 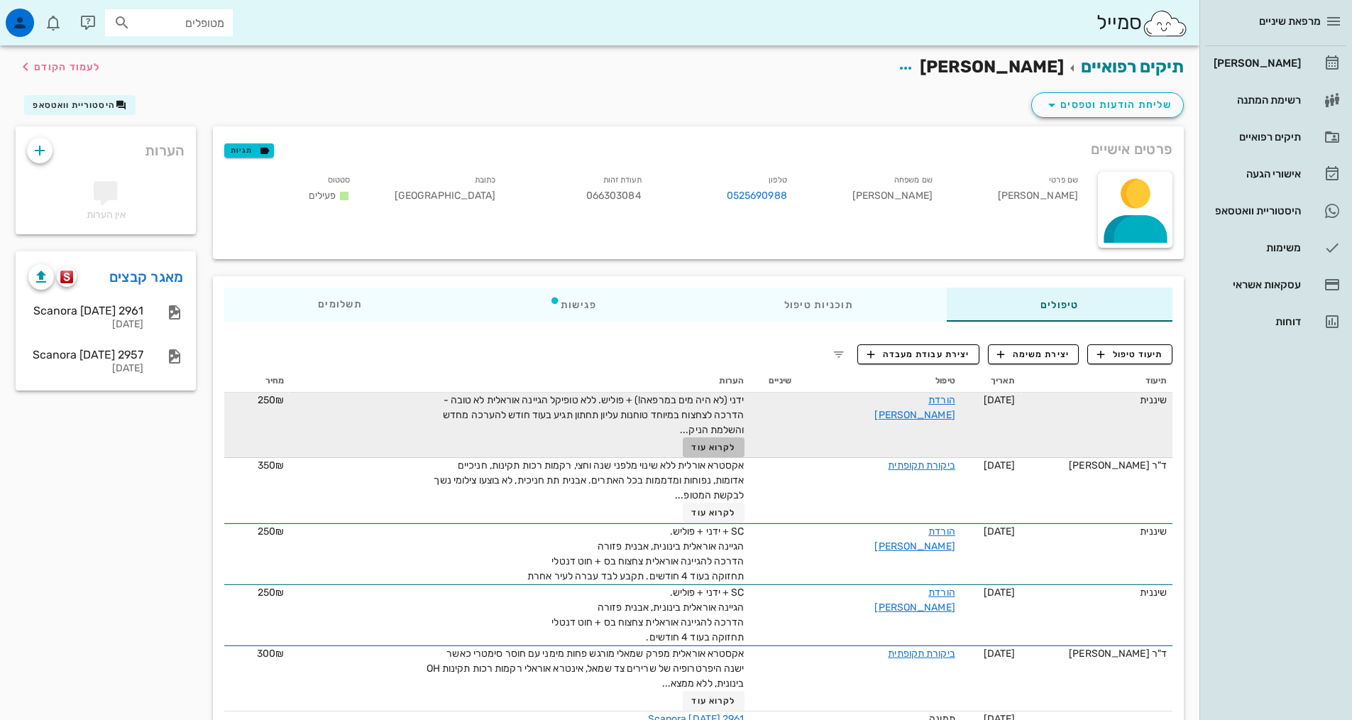 What do you see at coordinates (588, 480) in the screenshot?
I see `span: אקסטרא אורלית ללא שינוי מלפני שנה וחצי, רקמות רכות תקינות, חניכיים אדומות, נפוחות ומדממות בכל האת...` at bounding box center [588, 480].